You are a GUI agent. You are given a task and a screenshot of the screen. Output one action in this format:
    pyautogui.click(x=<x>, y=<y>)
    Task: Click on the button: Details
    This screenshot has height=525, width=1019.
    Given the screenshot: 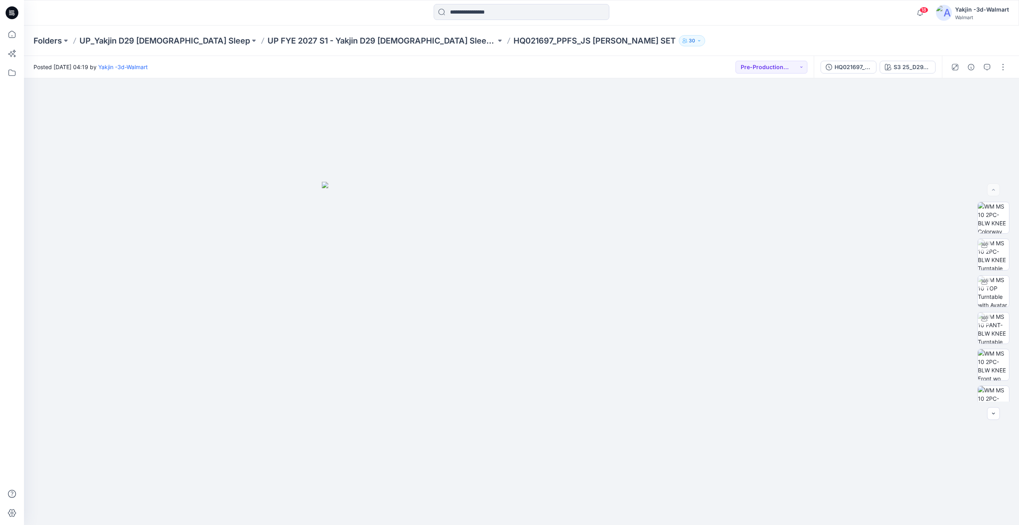 What is the action you would take?
    pyautogui.click(x=971, y=67)
    